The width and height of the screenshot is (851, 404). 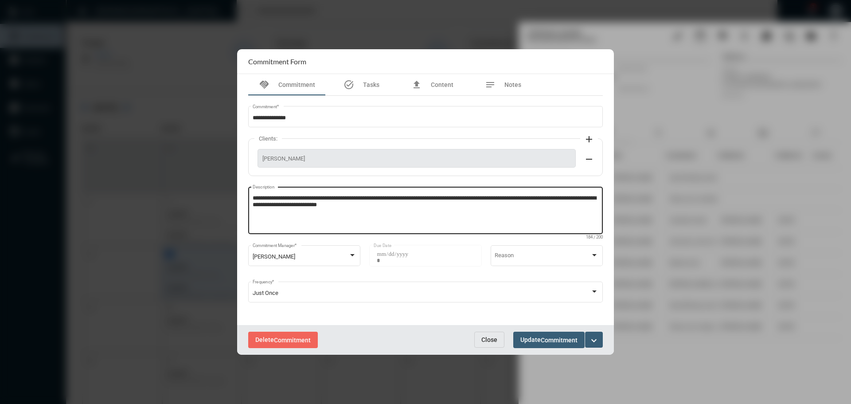 I want to click on span: Delete, so click(x=283, y=339).